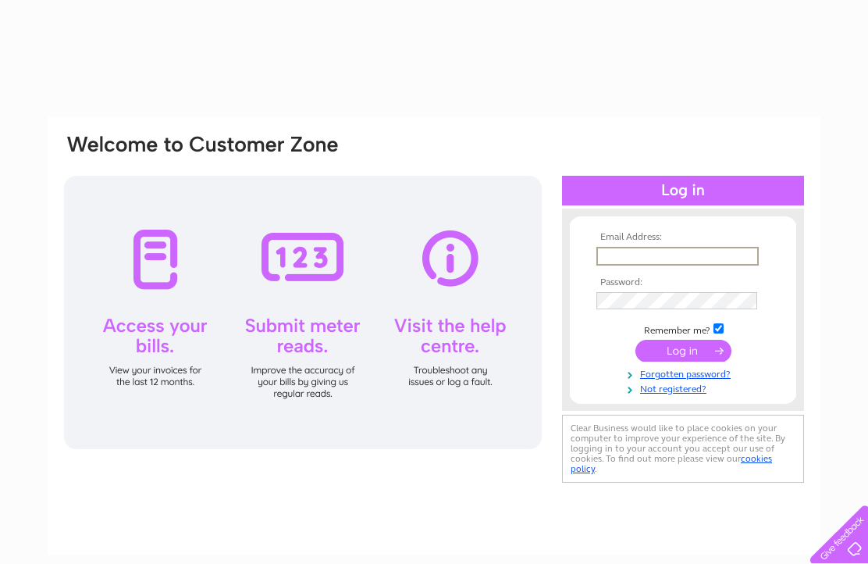 The image size is (868, 564). Describe the element at coordinates (683, 350) in the screenshot. I see `input: Submit` at that location.